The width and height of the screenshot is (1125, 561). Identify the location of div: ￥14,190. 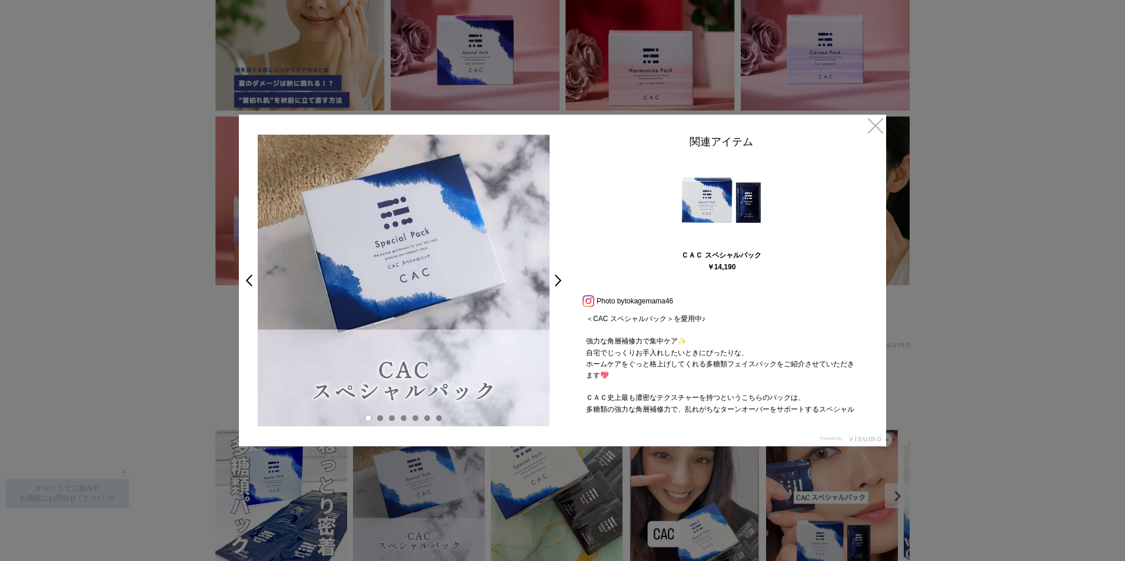
(721, 267).